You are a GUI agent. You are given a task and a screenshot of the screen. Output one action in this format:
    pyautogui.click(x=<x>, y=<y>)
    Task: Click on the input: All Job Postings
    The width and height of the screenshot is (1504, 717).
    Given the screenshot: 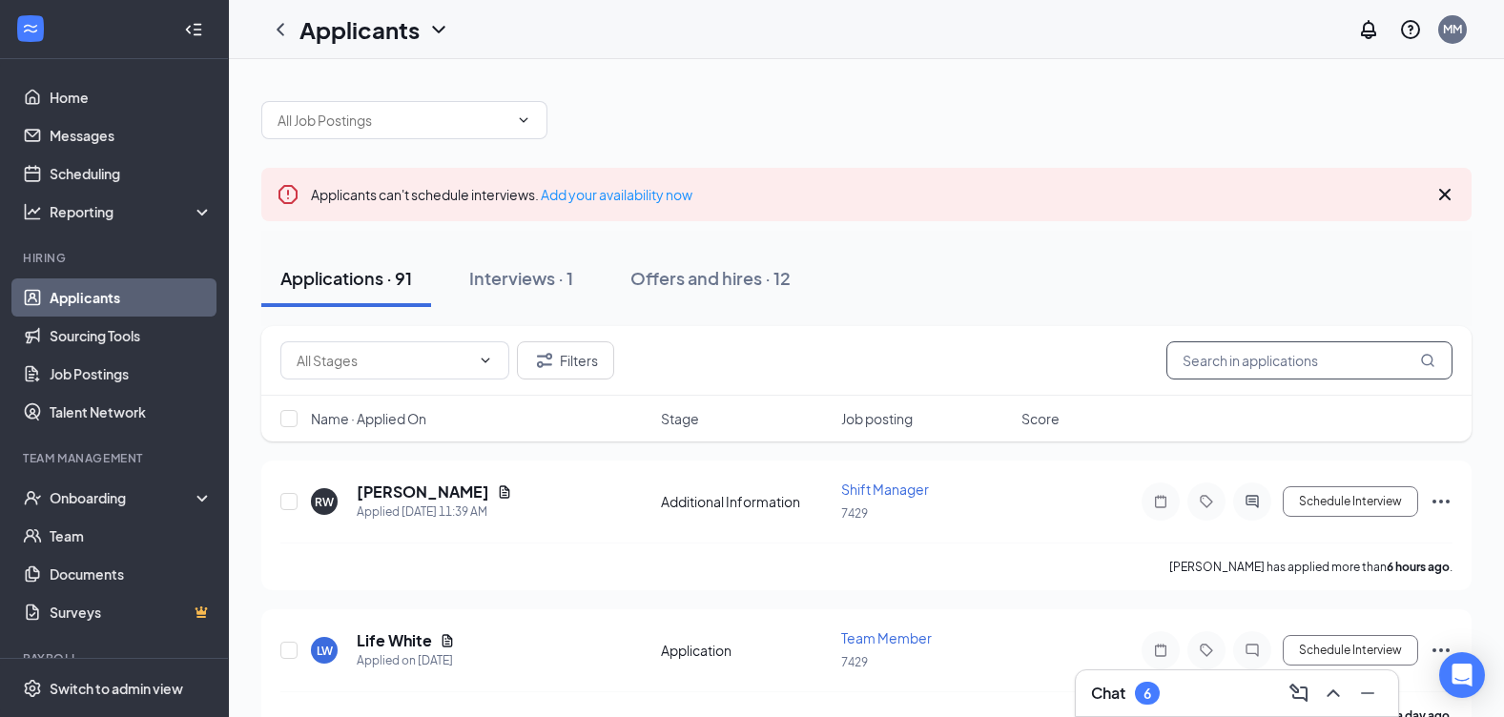 What is the action you would take?
    pyautogui.click(x=393, y=120)
    